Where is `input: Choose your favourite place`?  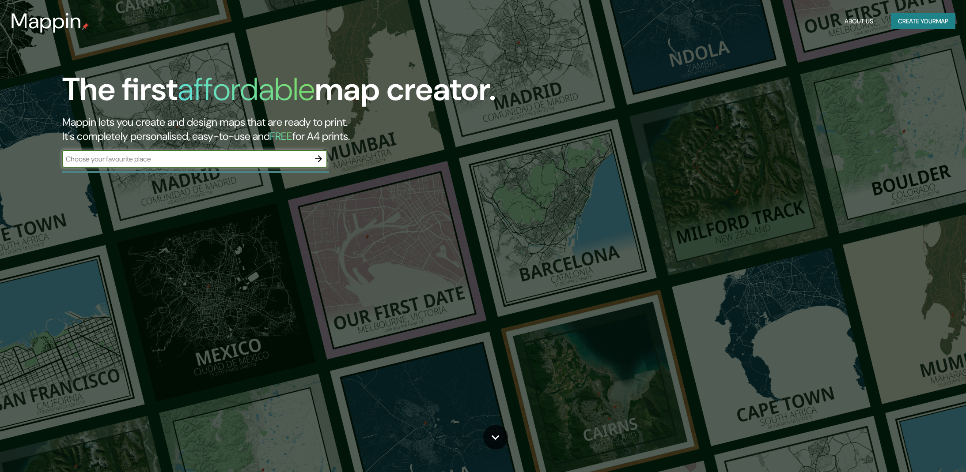 input: Choose your favourite place is located at coordinates (186, 159).